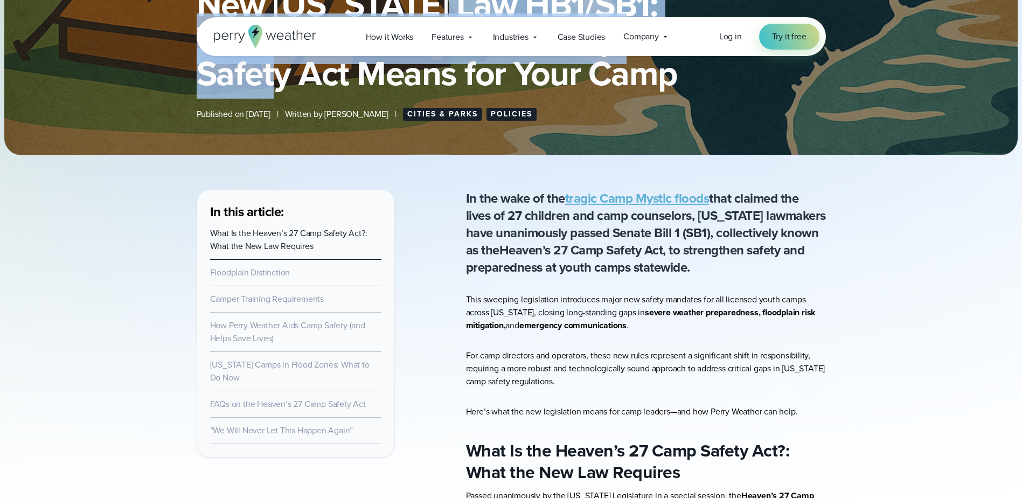 The width and height of the screenshot is (1022, 498). I want to click on span: Industries, so click(511, 37).